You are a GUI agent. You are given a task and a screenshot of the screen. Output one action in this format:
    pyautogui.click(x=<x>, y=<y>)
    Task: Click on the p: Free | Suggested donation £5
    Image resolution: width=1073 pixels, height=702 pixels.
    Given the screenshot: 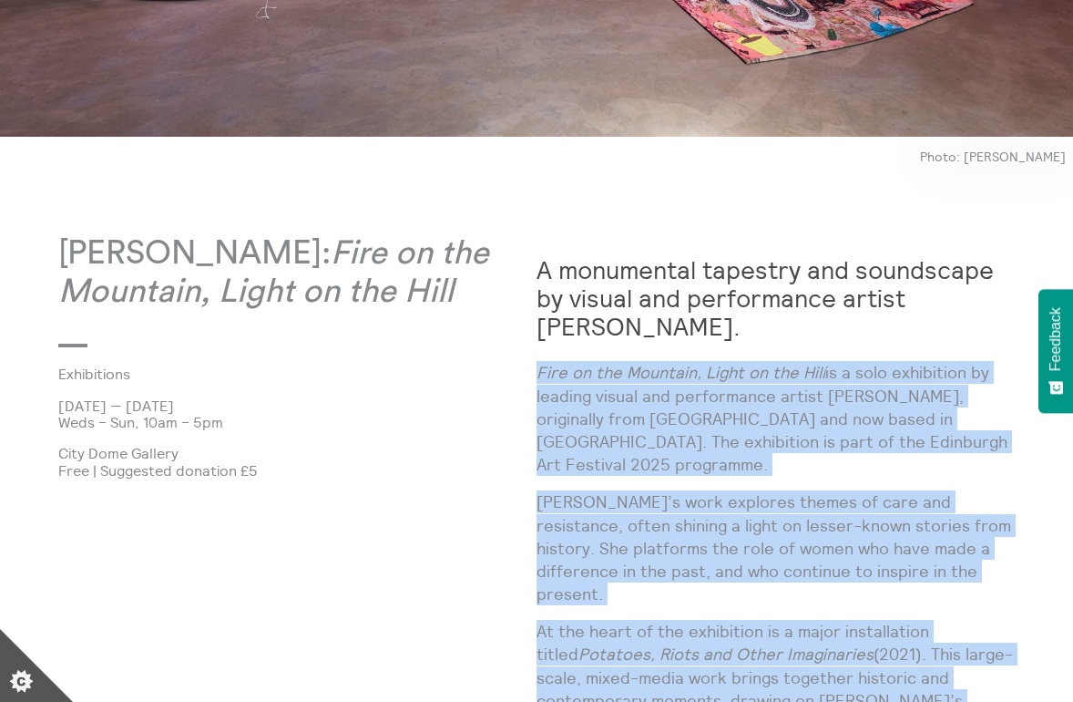 What is the action you would take?
    pyautogui.click(x=297, y=470)
    